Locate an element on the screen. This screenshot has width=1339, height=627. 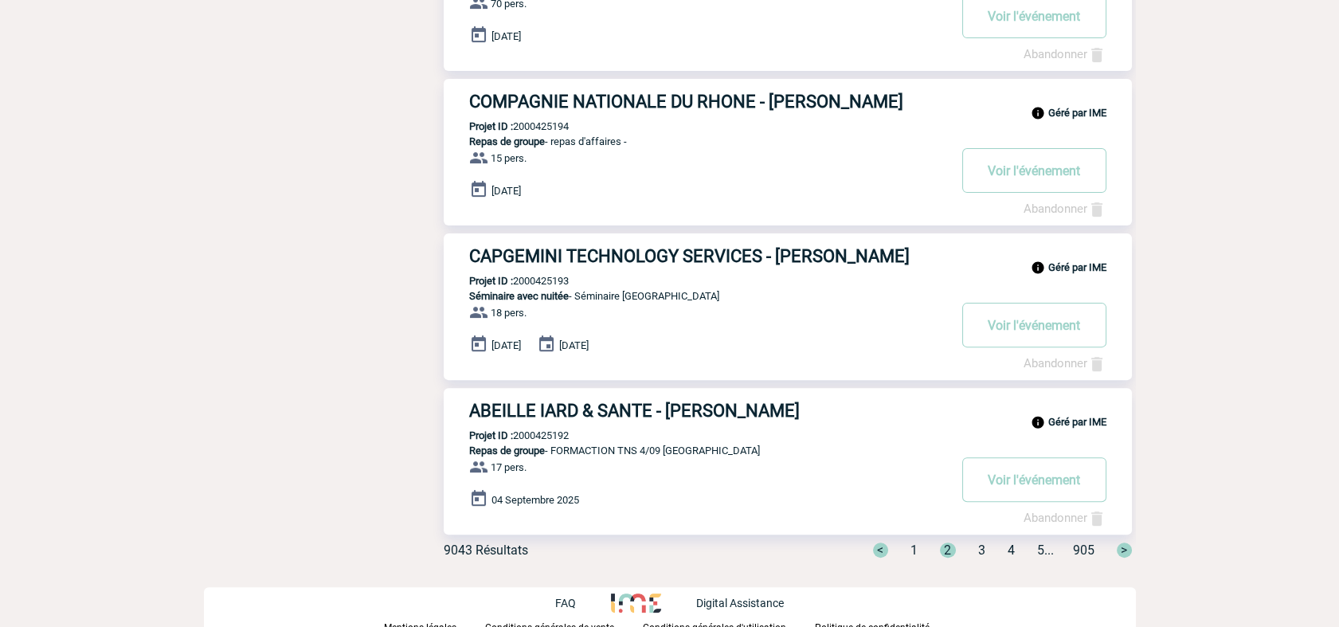
span: 04 Septembre 2025 is located at coordinates (535, 500).